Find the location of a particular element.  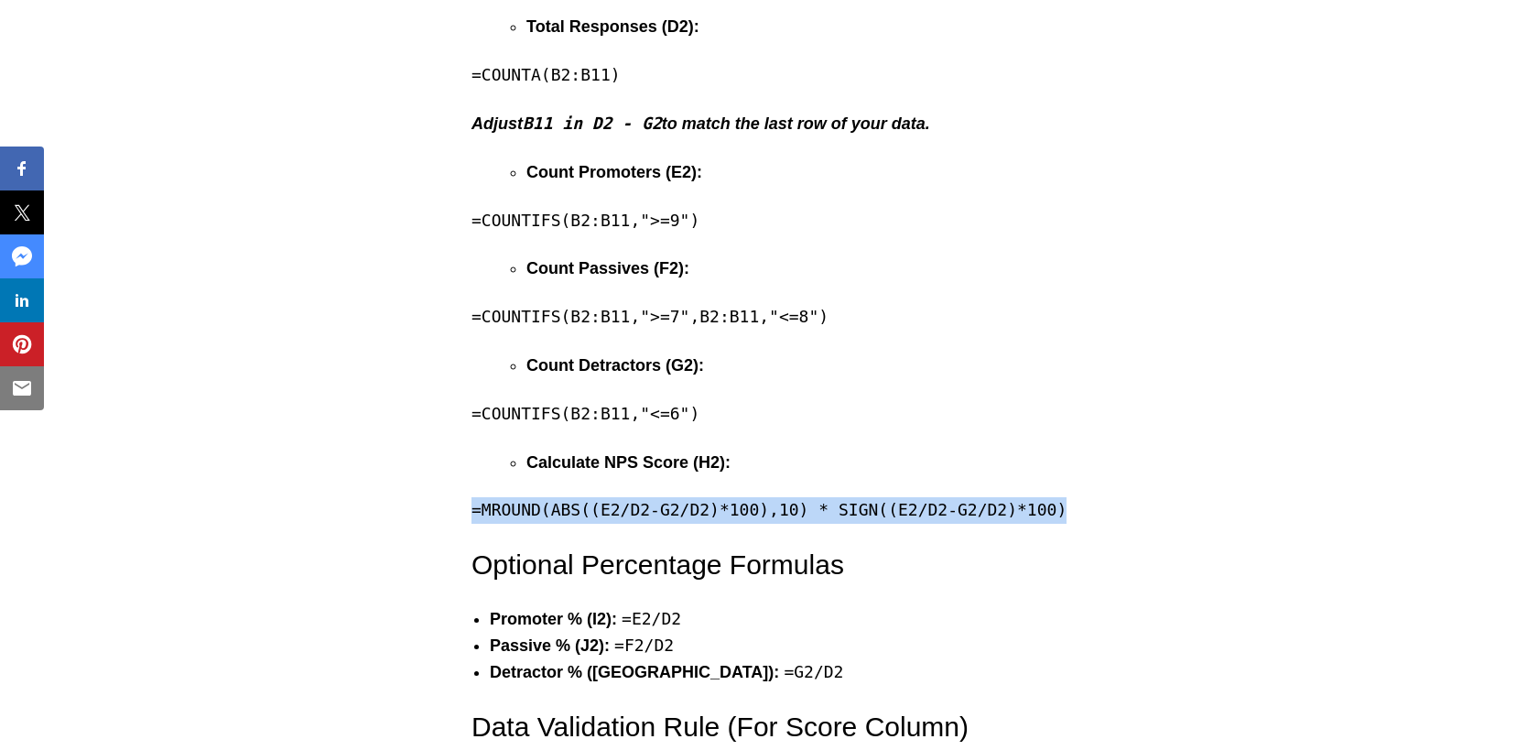

strong: Calculate NPS Score (H2): is located at coordinates (628, 462).